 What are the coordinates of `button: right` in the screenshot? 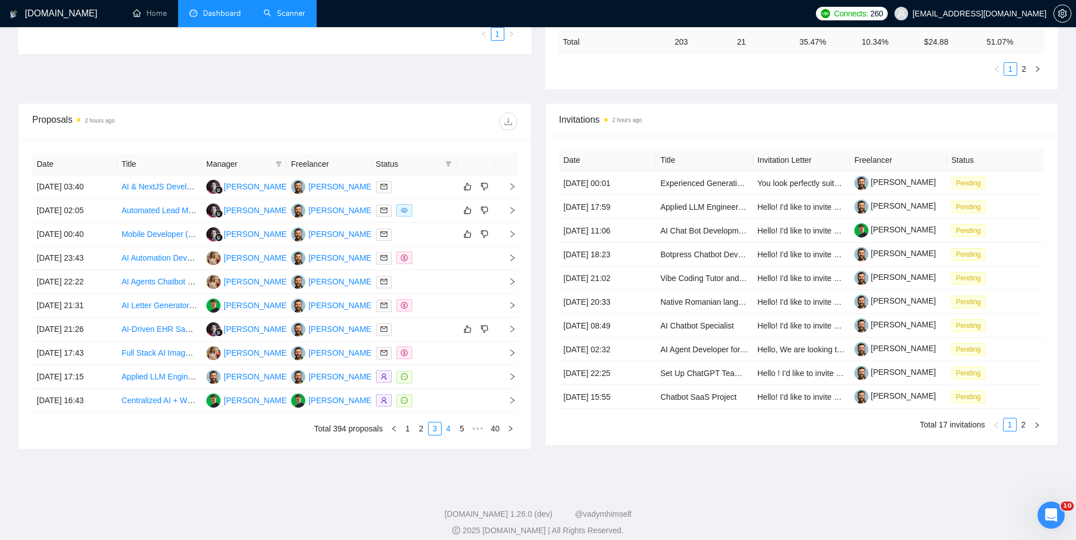 It's located at (511, 34).